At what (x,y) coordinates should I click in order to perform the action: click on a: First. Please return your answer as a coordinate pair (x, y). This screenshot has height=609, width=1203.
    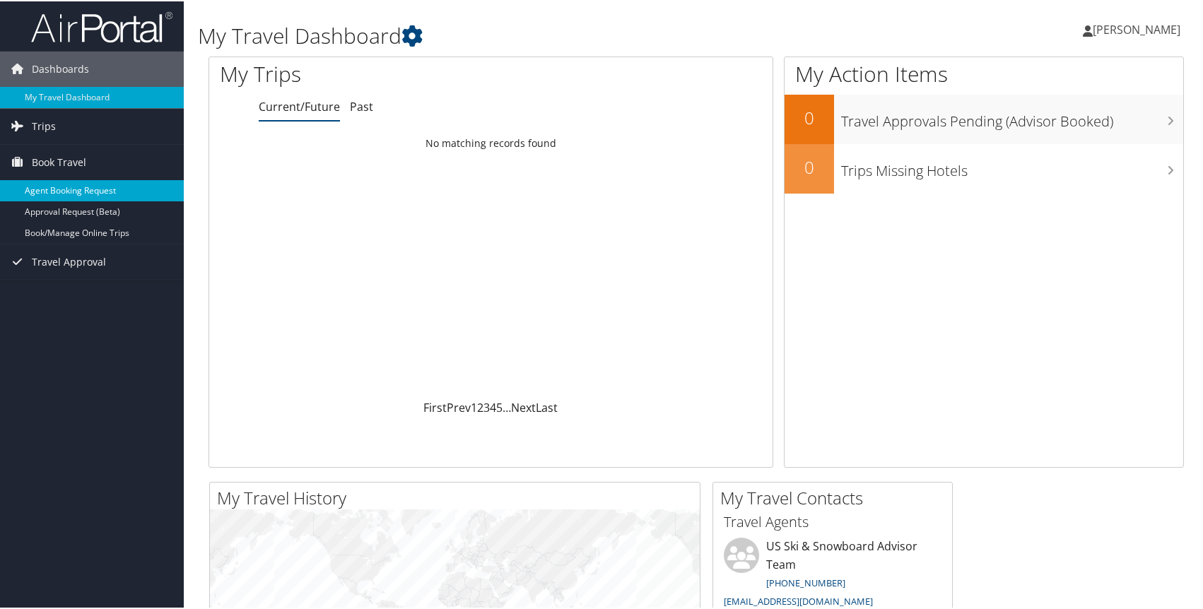
    Looking at the image, I should click on (435, 406).